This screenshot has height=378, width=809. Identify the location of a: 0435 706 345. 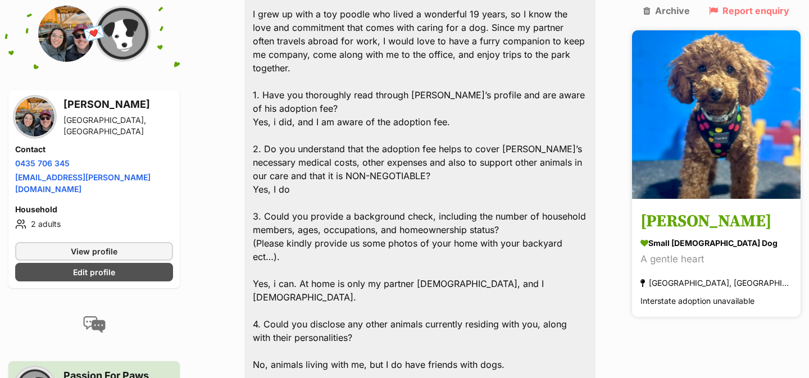
(42, 163).